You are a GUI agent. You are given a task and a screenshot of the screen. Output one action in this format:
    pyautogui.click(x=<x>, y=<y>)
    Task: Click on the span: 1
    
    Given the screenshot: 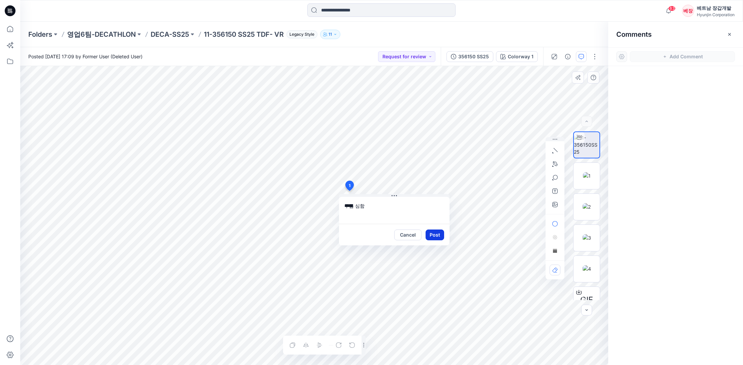 What is the action you would take?
    pyautogui.click(x=350, y=186)
    